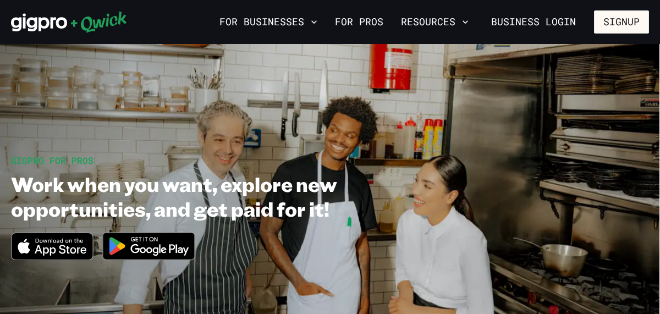 The height and width of the screenshot is (314, 660). What do you see at coordinates (268, 22) in the screenshot?
I see `button: For Businesses` at bounding box center [268, 22].